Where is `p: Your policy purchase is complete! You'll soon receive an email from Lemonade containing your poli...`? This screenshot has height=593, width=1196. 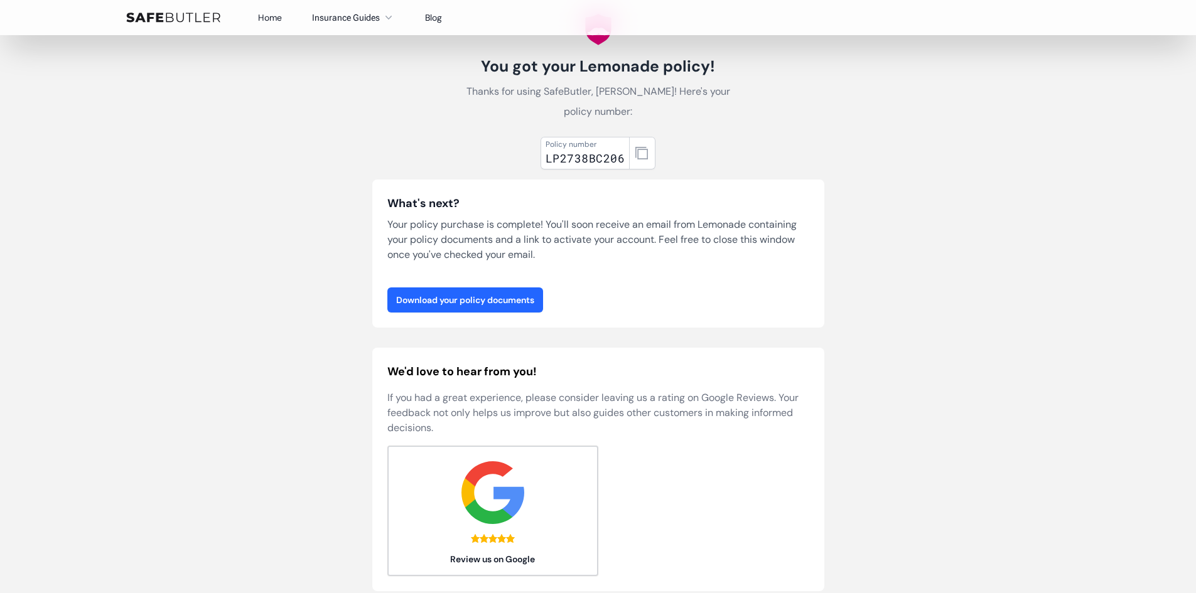
p: Your policy purchase is complete! You'll soon receive an email from Lemonade containing your poli... is located at coordinates (599, 240).